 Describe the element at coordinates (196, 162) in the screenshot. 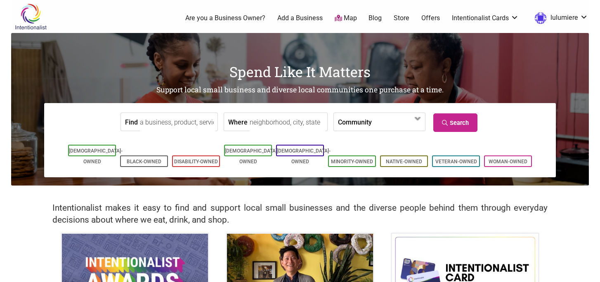

I see `a: Disability-Owned` at that location.